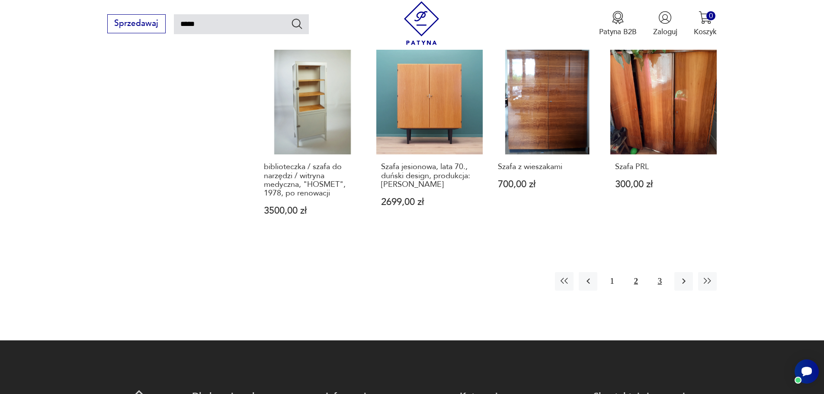 This screenshot has width=824, height=394. What do you see at coordinates (705, 32) in the screenshot?
I see `p: Koszyk` at bounding box center [705, 32].